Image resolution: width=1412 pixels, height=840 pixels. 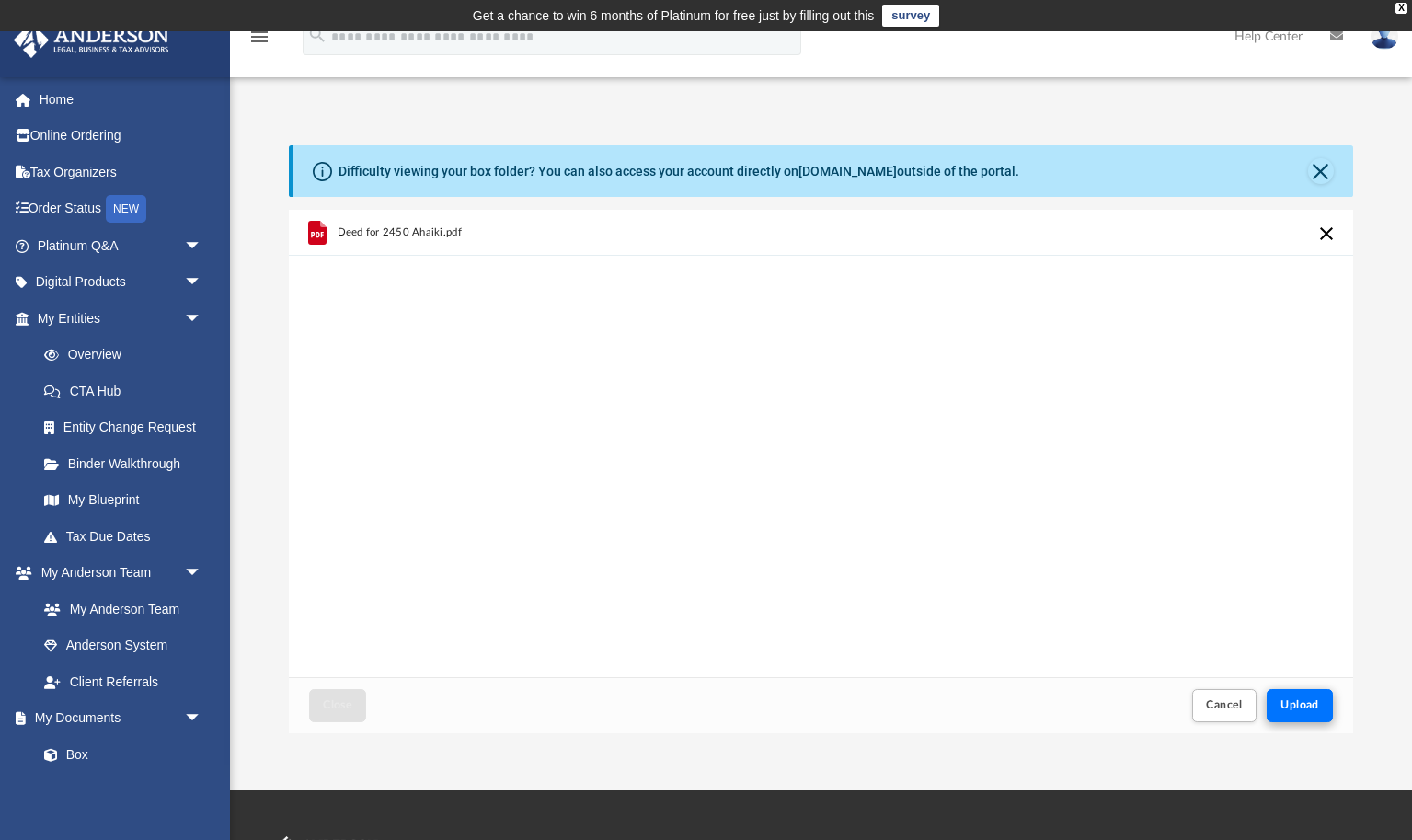 What do you see at coordinates (121, 172) in the screenshot?
I see `a: Tax Organizers` at bounding box center [121, 172].